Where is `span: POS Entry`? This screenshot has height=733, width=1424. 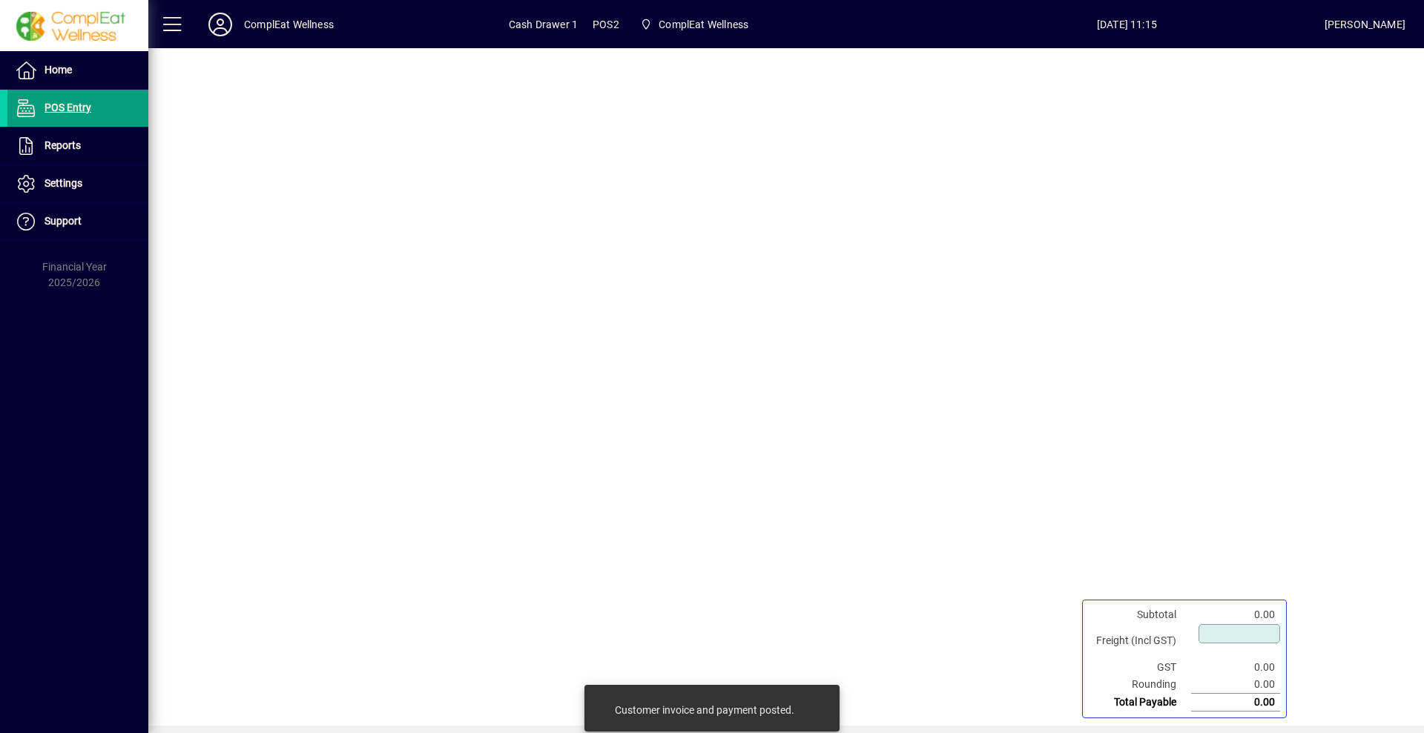
span: POS Entry is located at coordinates (67, 108).